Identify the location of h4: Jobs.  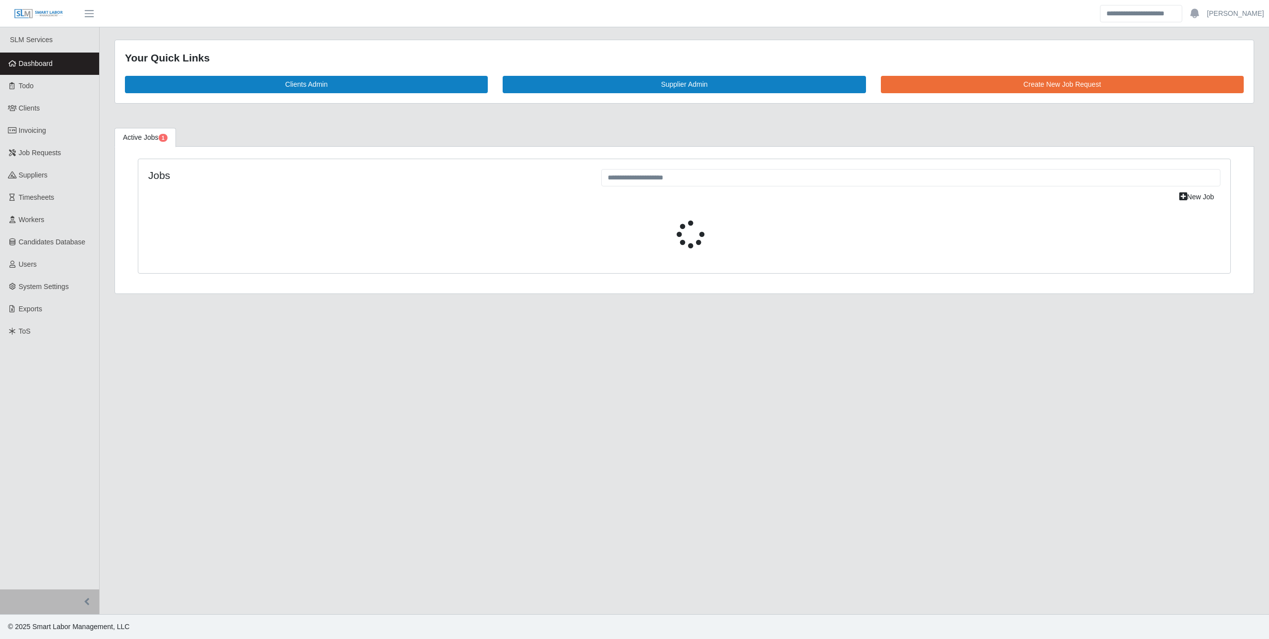
(367, 175).